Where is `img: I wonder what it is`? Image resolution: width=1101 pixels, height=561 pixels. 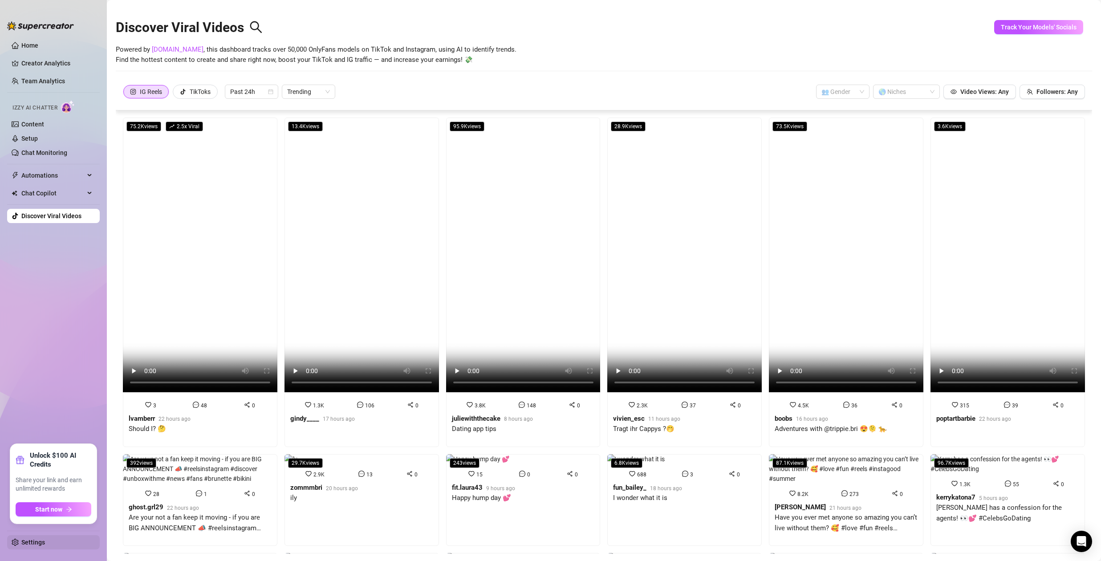
img: I wonder what it is is located at coordinates (636, 459).